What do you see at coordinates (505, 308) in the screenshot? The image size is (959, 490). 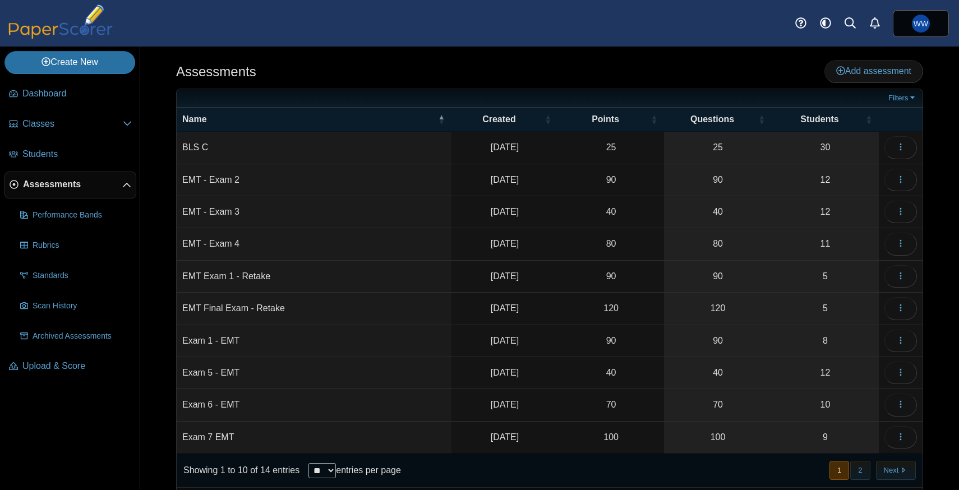 I see `time: May 30, 2025 at 5:00 PM` at bounding box center [505, 308].